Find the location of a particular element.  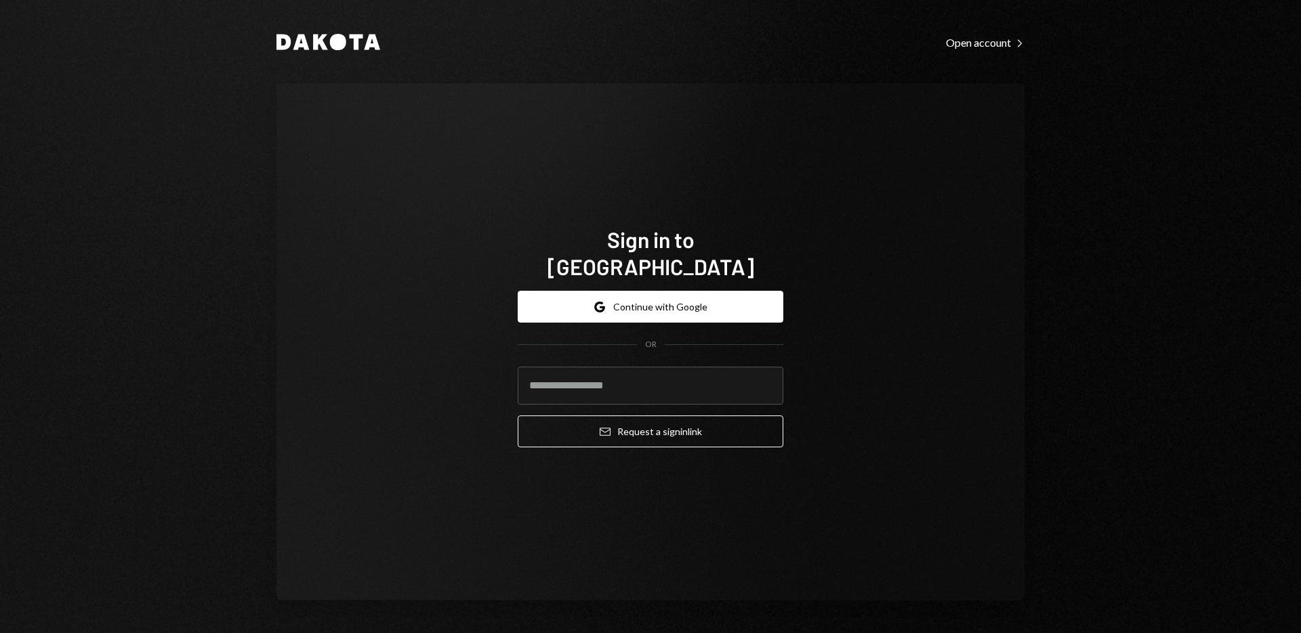

a: Open account is located at coordinates (985, 42).